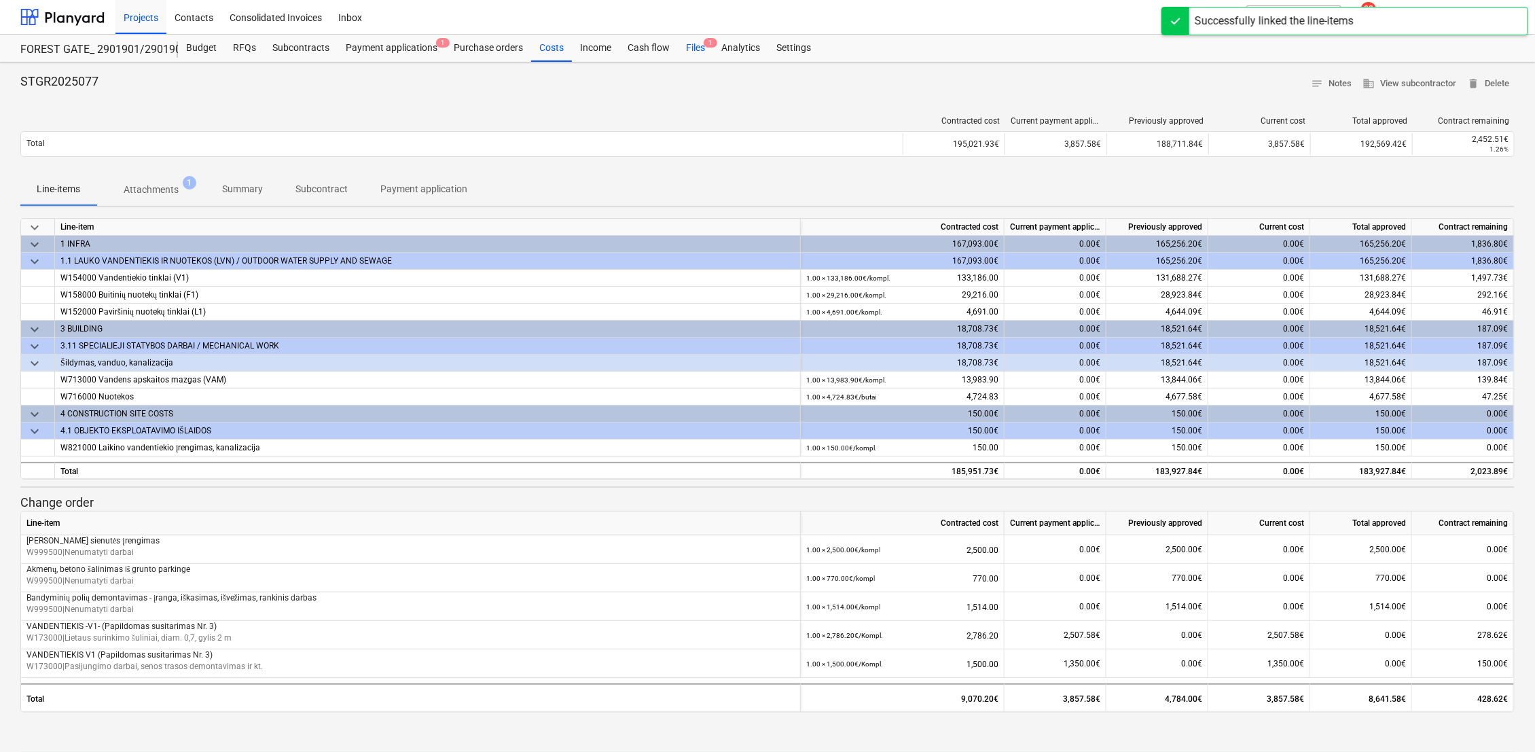 The image size is (1535, 752). I want to click on span: W152000 Paviršinių nuotekų tinklai (L1), so click(133, 312).